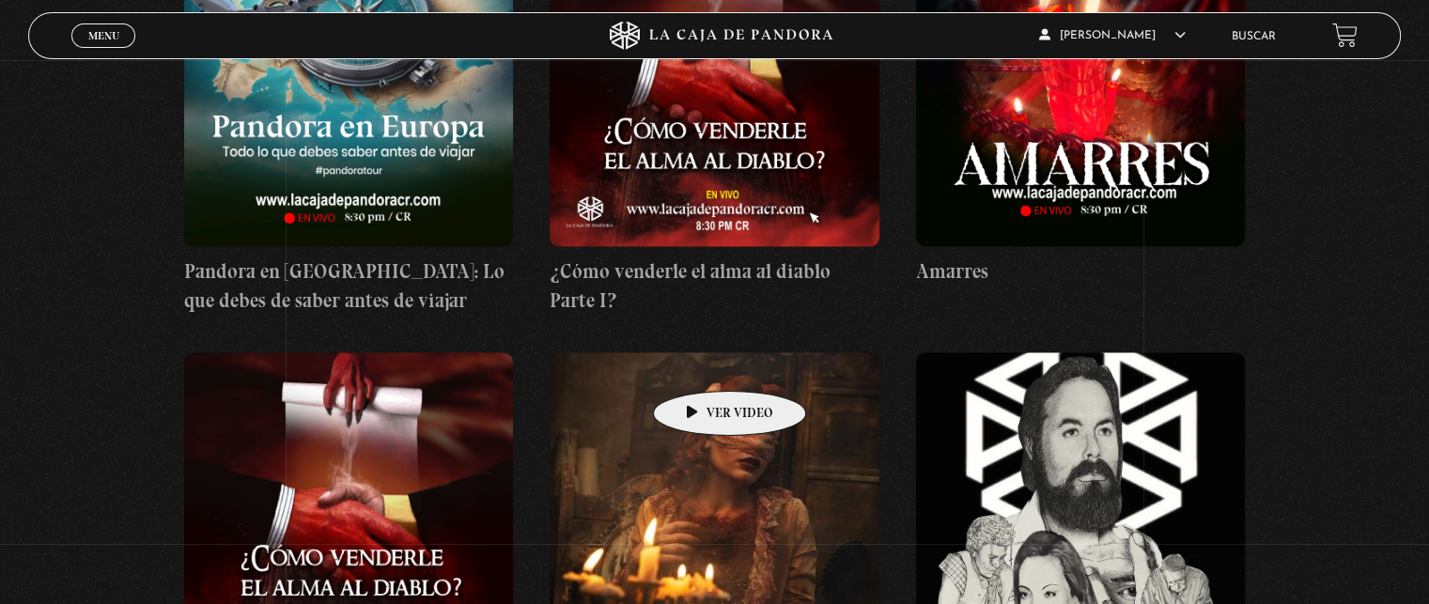 This screenshot has height=604, width=1429. I want to click on h4: Amarres, so click(1080, 270).